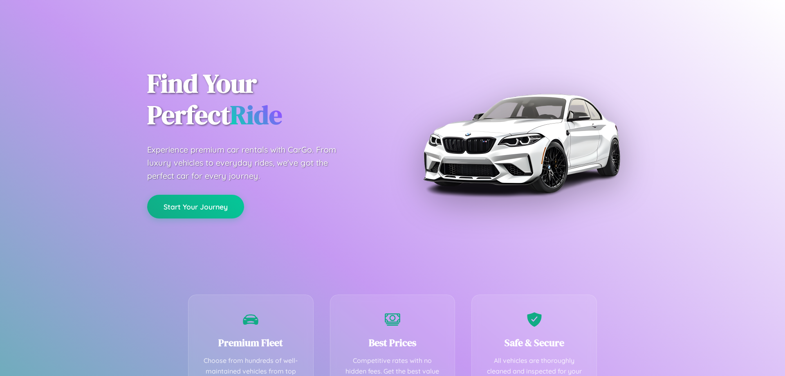 This screenshot has width=785, height=376. I want to click on h3: Safe & Secure, so click(534, 342).